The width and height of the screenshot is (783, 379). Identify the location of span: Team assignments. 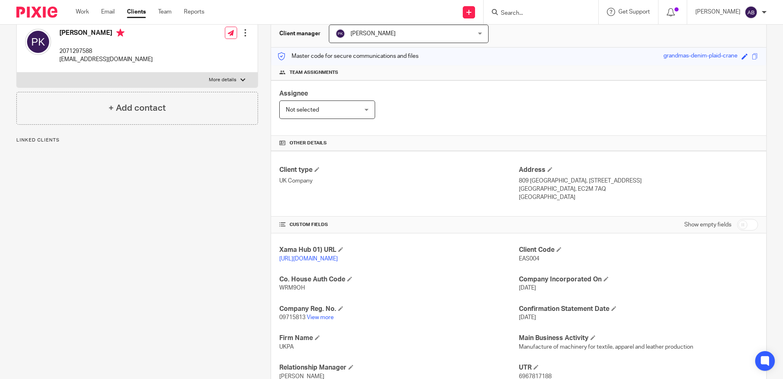
(314, 73).